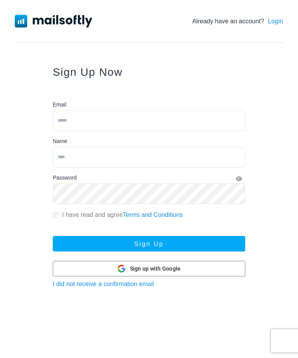  Describe the element at coordinates (122, 215) in the screenshot. I see `label: I have read and agree` at that location.